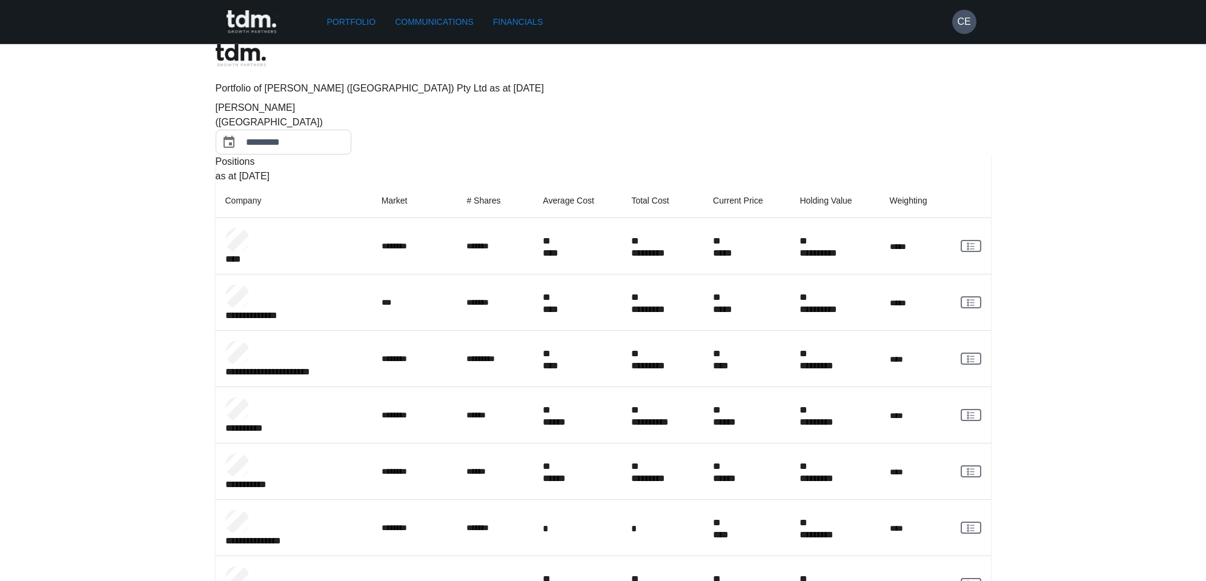 The width and height of the screenshot is (1206, 581). Describe the element at coordinates (434, 22) in the screenshot. I see `a: Communications` at that location.